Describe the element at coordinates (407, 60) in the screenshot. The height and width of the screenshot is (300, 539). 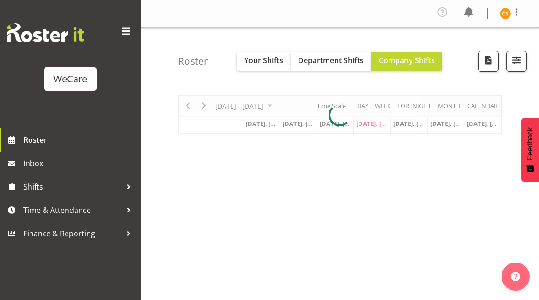
I see `span: Company Shifts` at that location.